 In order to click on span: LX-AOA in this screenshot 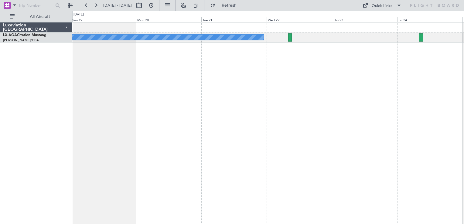, I will do `click(10, 35)`.